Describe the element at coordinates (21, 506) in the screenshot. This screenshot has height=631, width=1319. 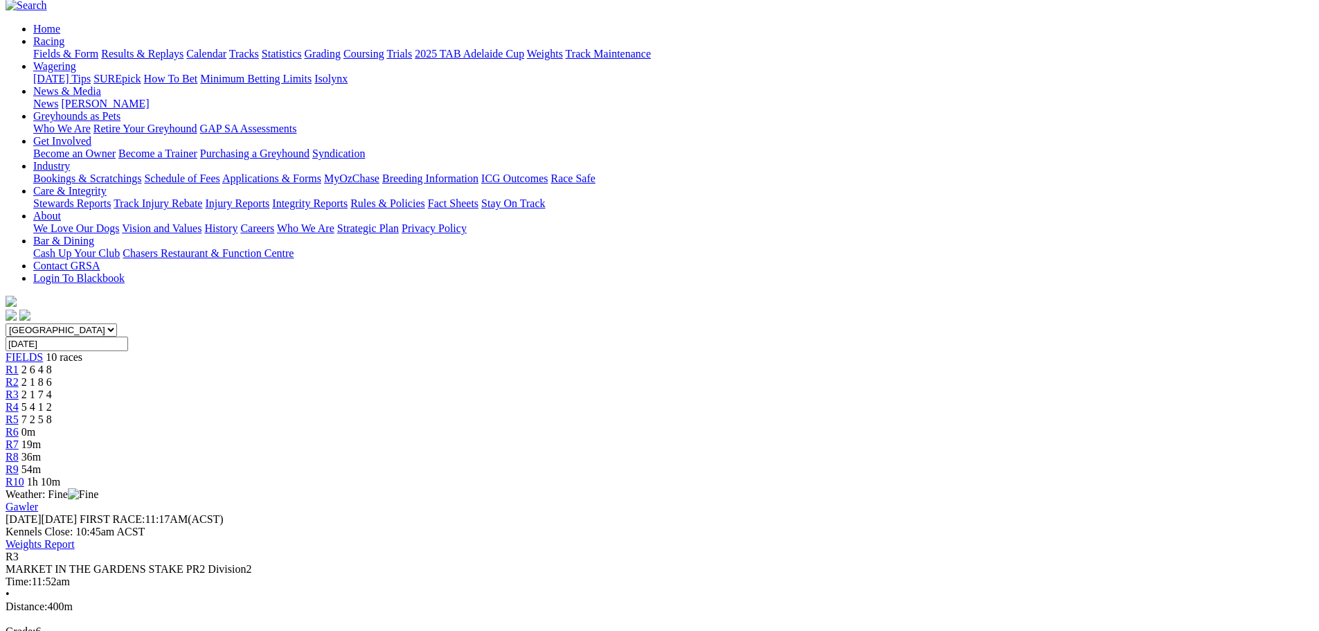
I see `a: Gawler` at that location.